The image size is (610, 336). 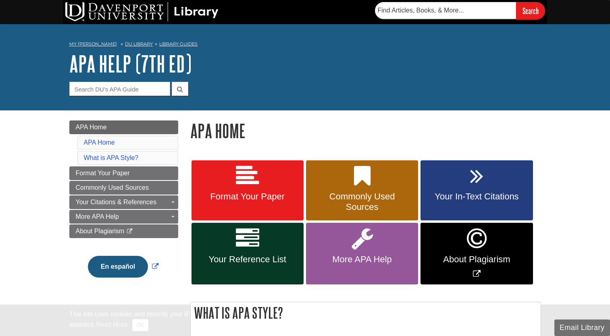 I want to click on button: En español, so click(x=118, y=267).